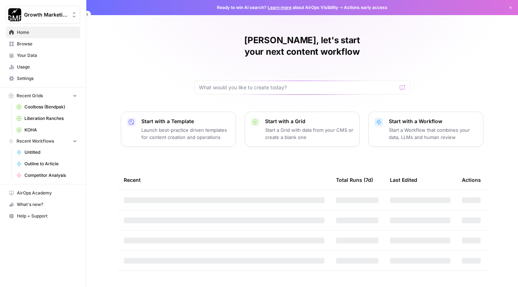  What do you see at coordinates (47, 107) in the screenshot?
I see `a: Coolboss (Bendpak)` at bounding box center [47, 107].